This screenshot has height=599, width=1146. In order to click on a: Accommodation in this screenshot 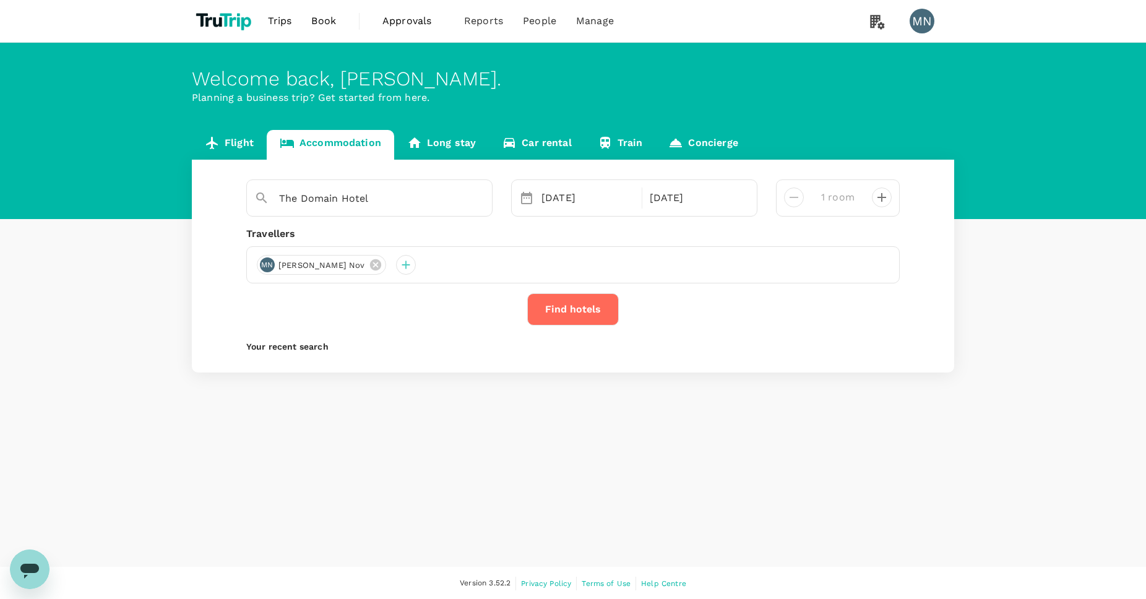, I will do `click(330, 145)`.